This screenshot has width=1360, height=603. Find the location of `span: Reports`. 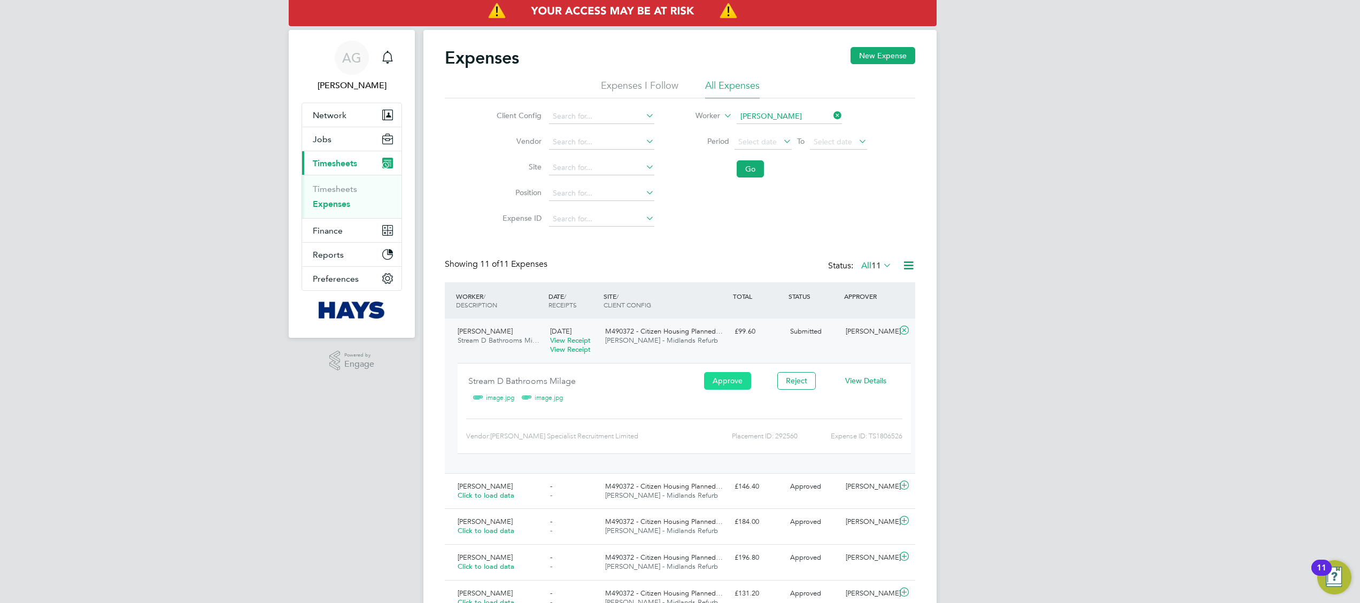

span: Reports is located at coordinates (328, 254).